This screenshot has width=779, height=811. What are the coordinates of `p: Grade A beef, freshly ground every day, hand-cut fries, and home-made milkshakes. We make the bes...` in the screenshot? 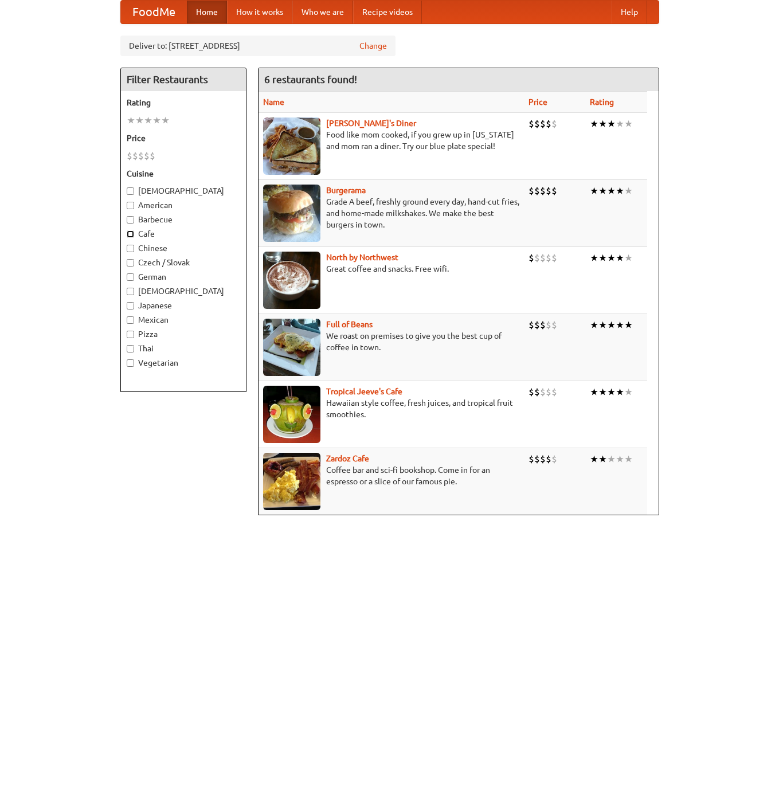 It's located at (391, 213).